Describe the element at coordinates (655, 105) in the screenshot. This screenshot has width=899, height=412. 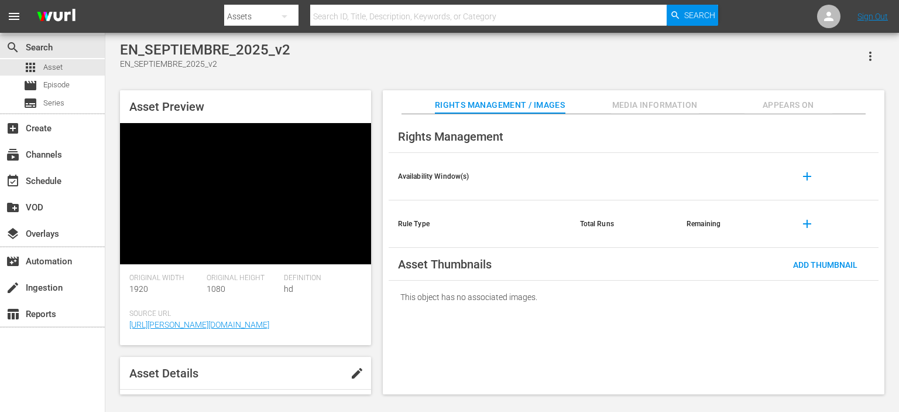
I see `span: Media Information` at that location.